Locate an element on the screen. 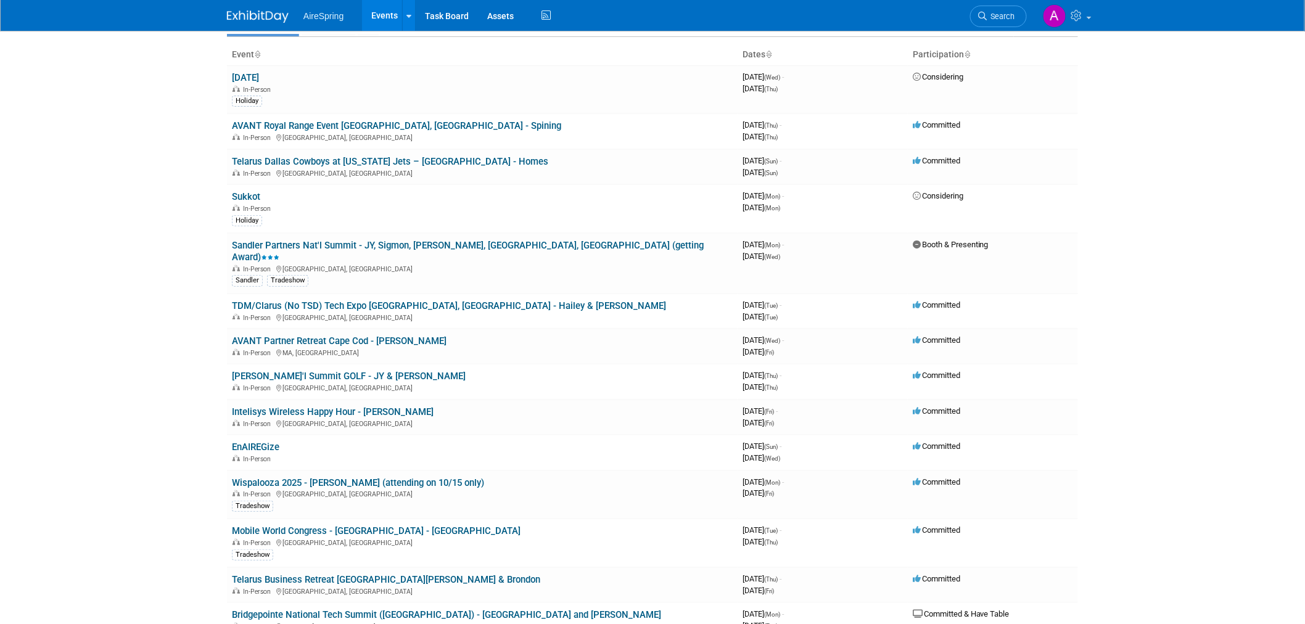 This screenshot has width=1305, height=624. a: Search is located at coordinates (998, 16).